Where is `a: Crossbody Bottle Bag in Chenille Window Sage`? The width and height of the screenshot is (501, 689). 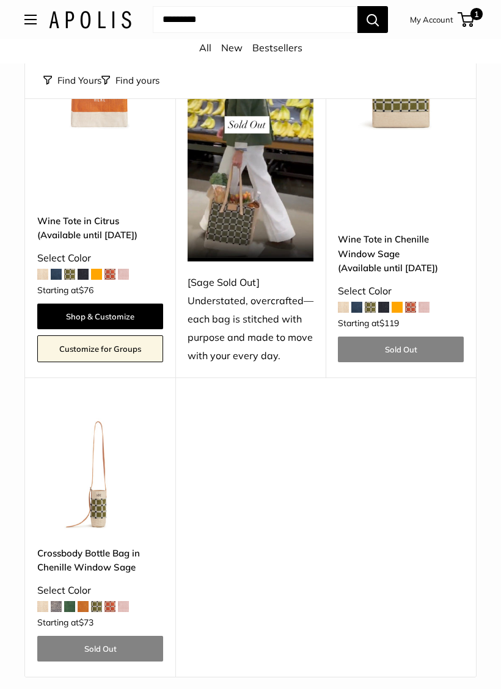 a: Crossbody Bottle Bag in Chenille Window Sage is located at coordinates (100, 560).